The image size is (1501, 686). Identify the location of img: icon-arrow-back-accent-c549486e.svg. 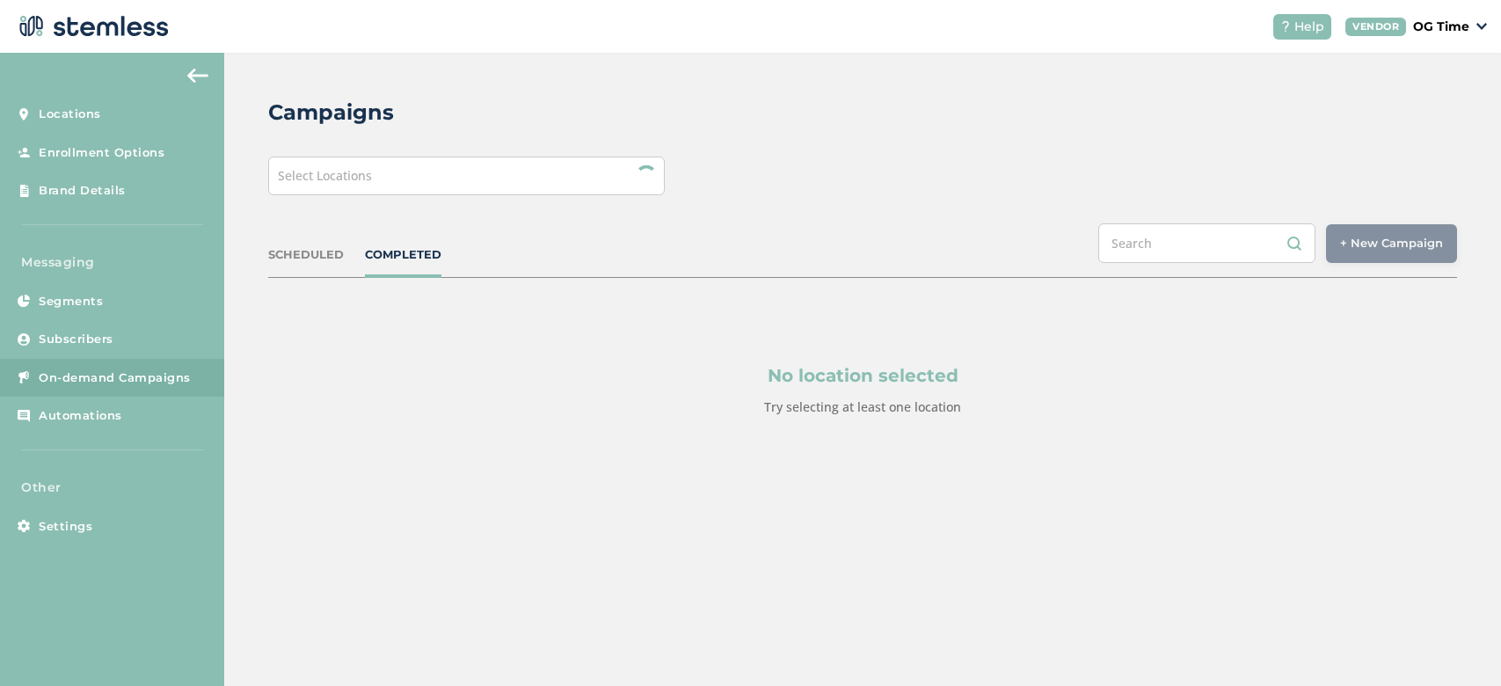
(198, 76).